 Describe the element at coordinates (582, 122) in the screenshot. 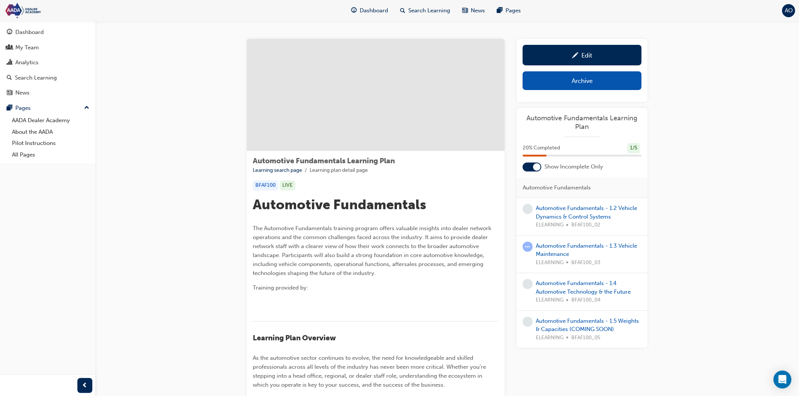

I see `a: Automotive Fundamentals Learning Plan` at that location.